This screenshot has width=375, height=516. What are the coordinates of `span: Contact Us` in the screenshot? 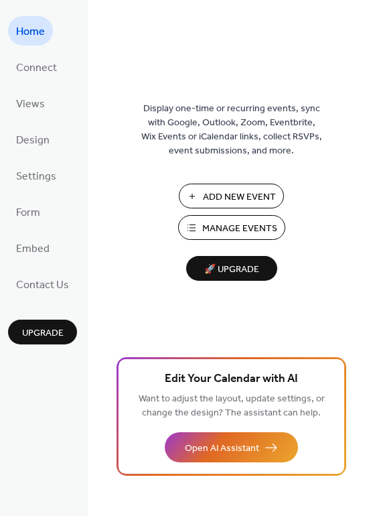 It's located at (42, 285).